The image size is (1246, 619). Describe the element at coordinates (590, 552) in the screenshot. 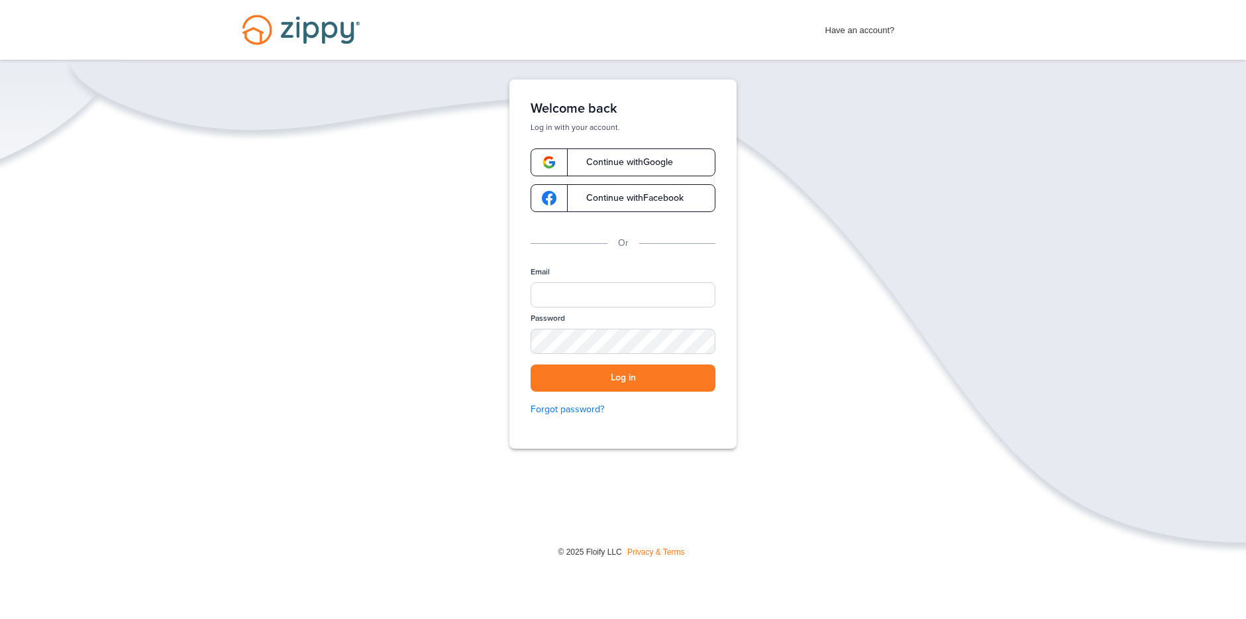

I see `span: © 2025 Floify LLC` at that location.